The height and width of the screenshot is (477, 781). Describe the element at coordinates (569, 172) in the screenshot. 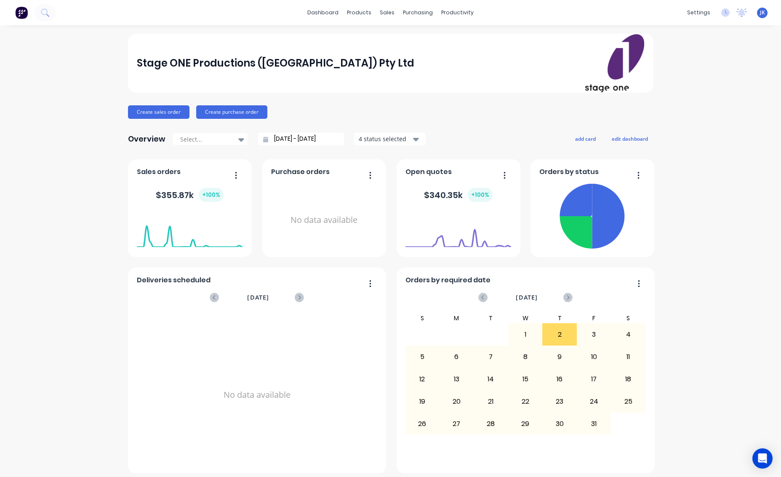

I see `span: Orders by status` at that location.